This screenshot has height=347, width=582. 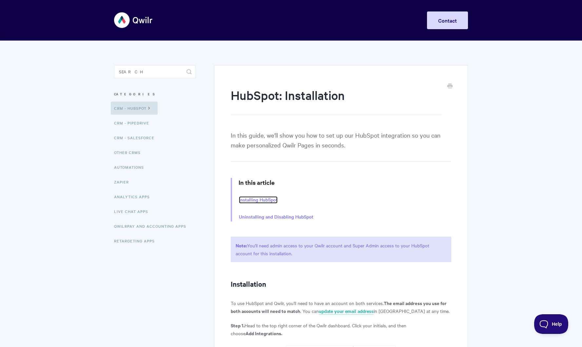 I want to click on h3: In this article, so click(x=345, y=183).